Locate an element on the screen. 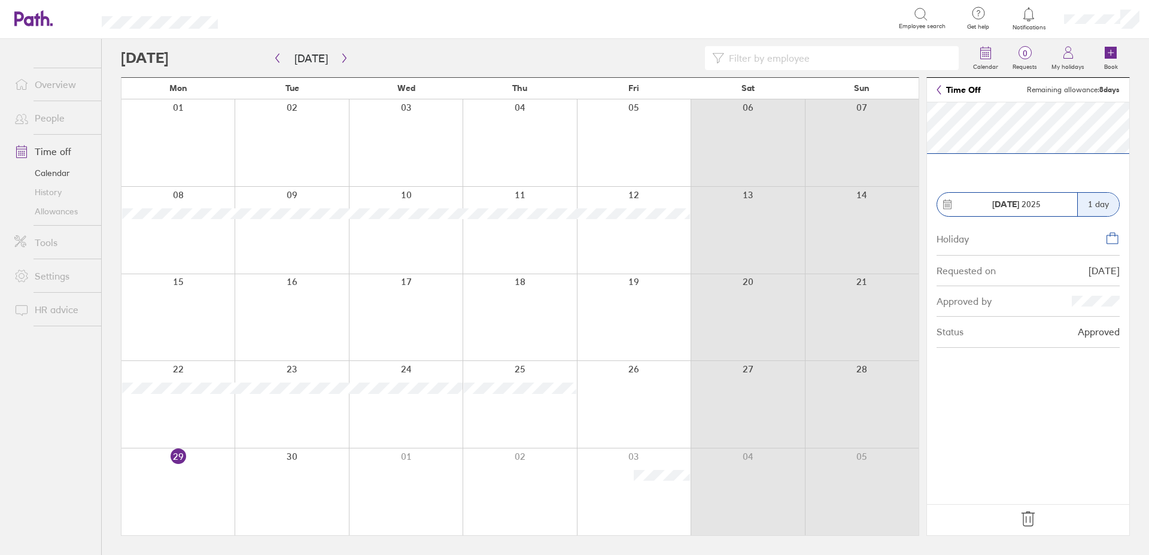 The width and height of the screenshot is (1149, 555). a: Notifications is located at coordinates (1029, 19).